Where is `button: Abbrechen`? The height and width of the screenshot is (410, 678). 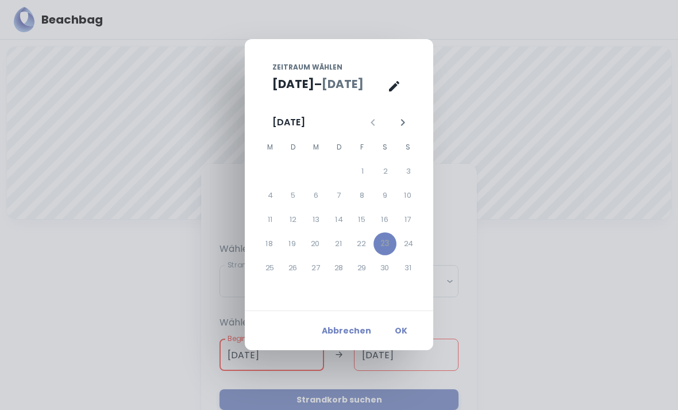 button: Abbrechen is located at coordinates (346, 330).